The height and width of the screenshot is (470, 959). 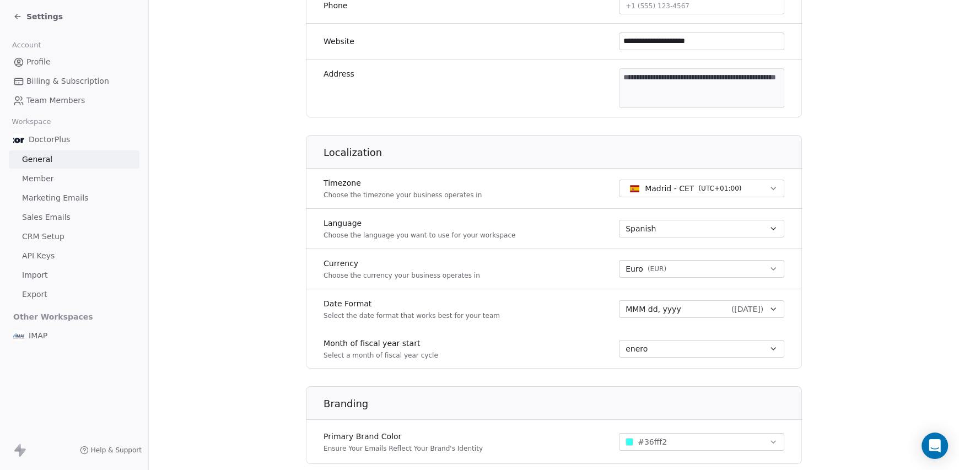 I want to click on span: Spanish, so click(x=640, y=229).